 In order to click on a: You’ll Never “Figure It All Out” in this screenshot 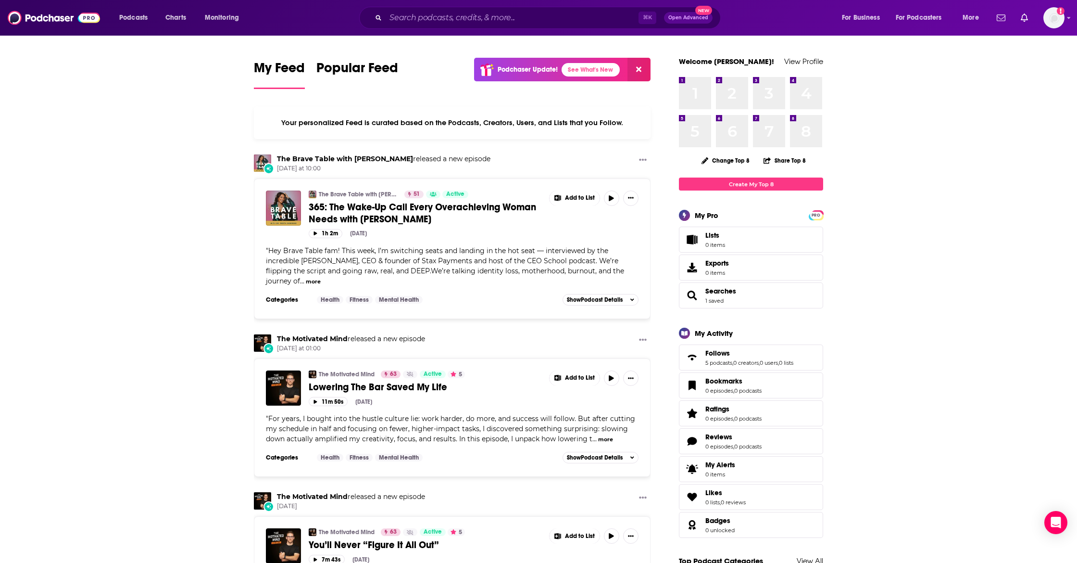, I will do `click(426, 544)`.